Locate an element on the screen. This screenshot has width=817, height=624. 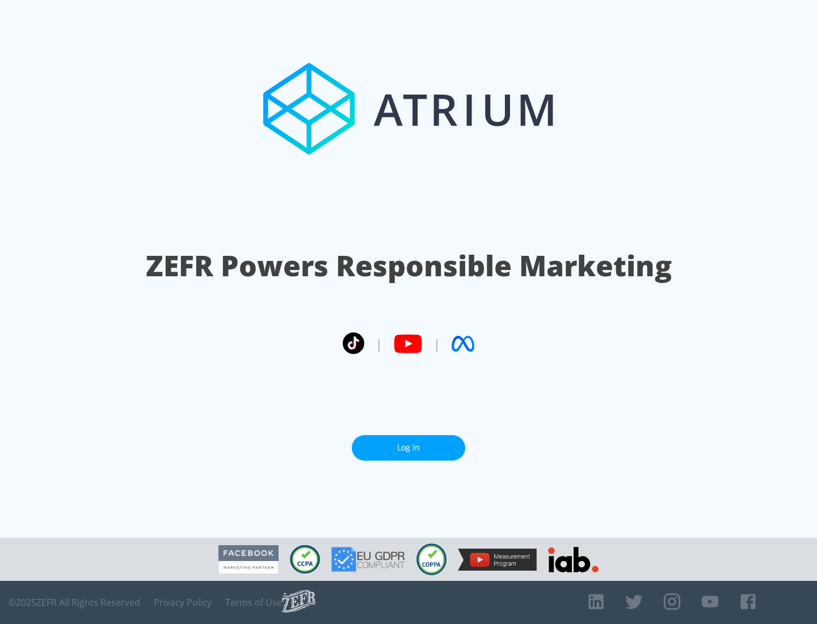
h1: ZEFR Powers Responsible Marketing is located at coordinates (409, 266).